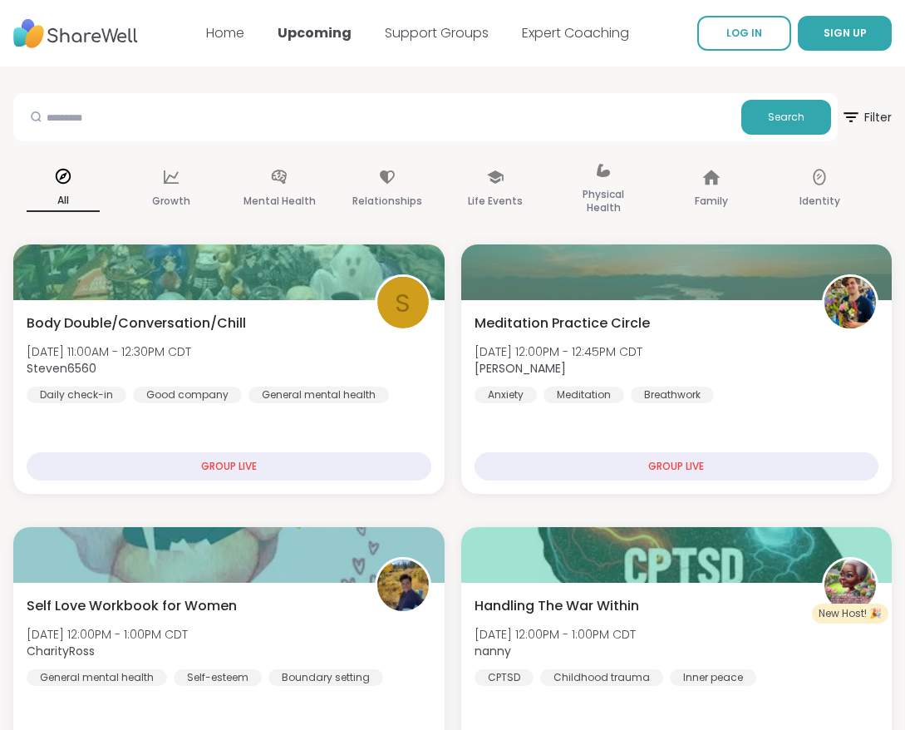  Describe the element at coordinates (786, 117) in the screenshot. I see `span: Search` at that location.